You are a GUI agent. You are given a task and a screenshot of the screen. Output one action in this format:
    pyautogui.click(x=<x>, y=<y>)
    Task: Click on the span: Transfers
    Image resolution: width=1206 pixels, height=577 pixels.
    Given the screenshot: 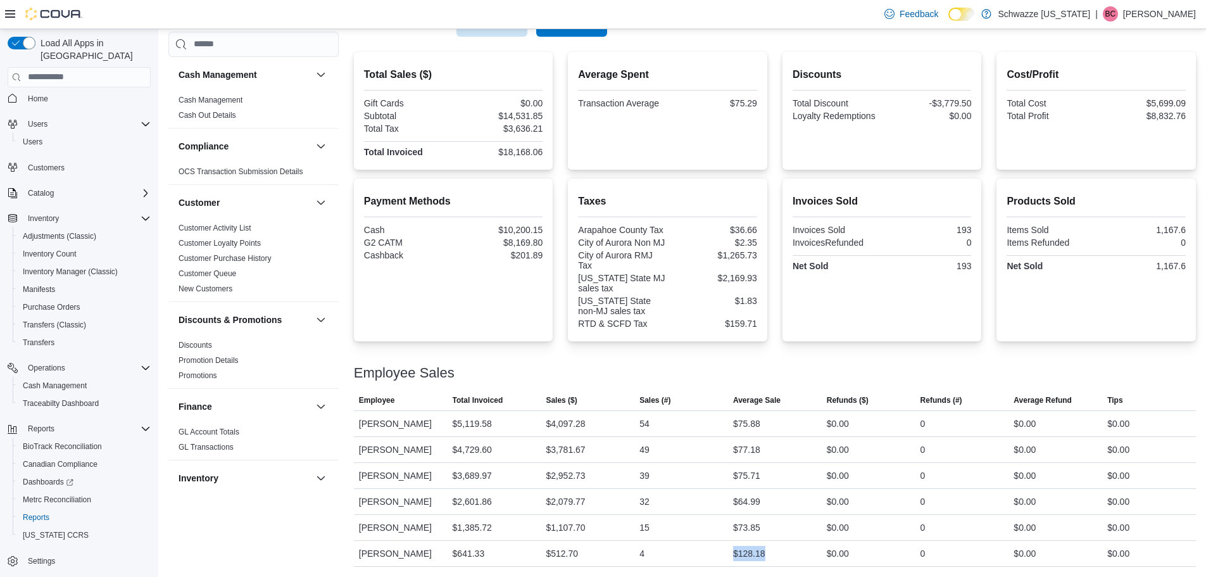 What is the action you would take?
    pyautogui.click(x=84, y=343)
    